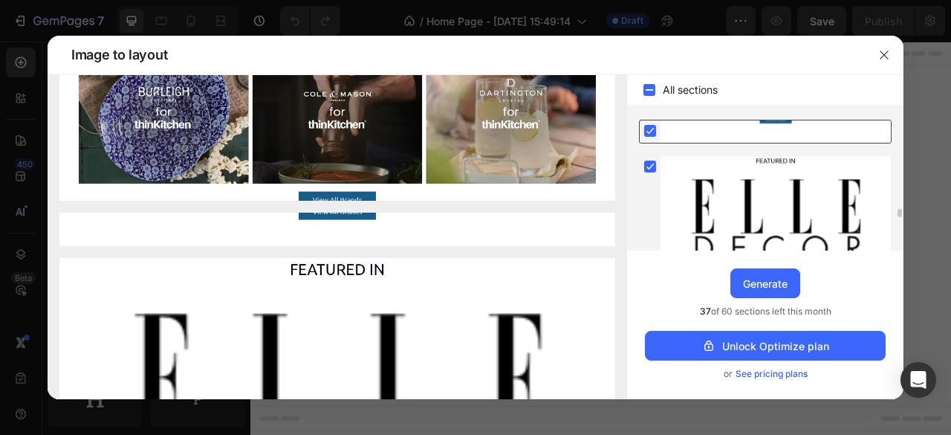 This screenshot has width=951, height=435. I want to click on span: of 60 sections left this month, so click(765, 311).